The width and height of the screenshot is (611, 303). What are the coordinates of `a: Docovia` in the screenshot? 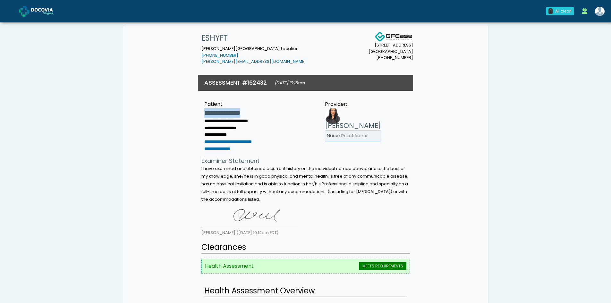 It's located at (41, 11).